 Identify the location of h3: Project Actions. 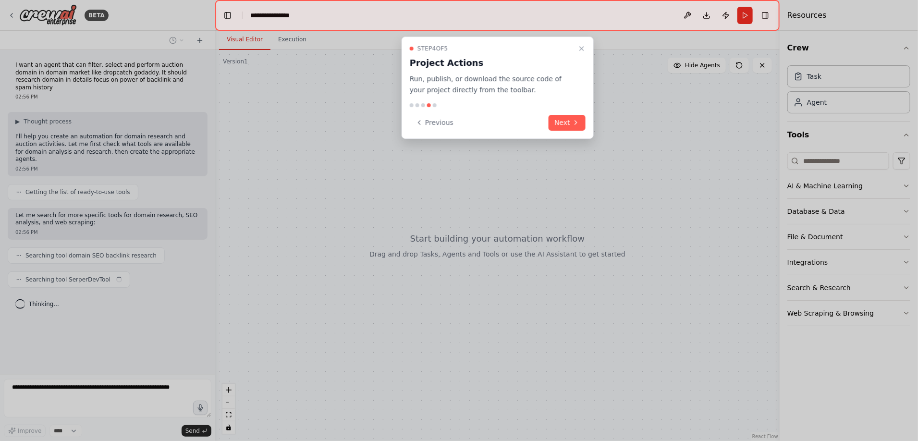
(492, 63).